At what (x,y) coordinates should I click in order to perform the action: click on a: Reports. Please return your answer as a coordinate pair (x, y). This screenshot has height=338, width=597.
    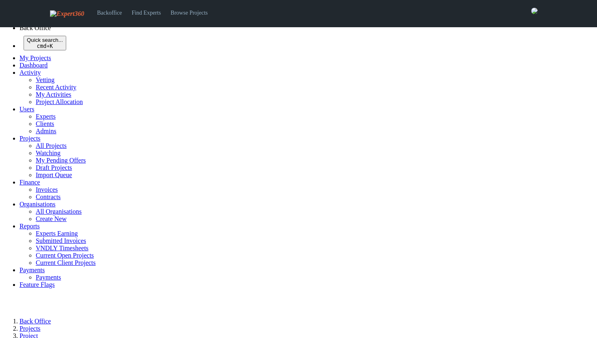
    Looking at the image, I should click on (30, 226).